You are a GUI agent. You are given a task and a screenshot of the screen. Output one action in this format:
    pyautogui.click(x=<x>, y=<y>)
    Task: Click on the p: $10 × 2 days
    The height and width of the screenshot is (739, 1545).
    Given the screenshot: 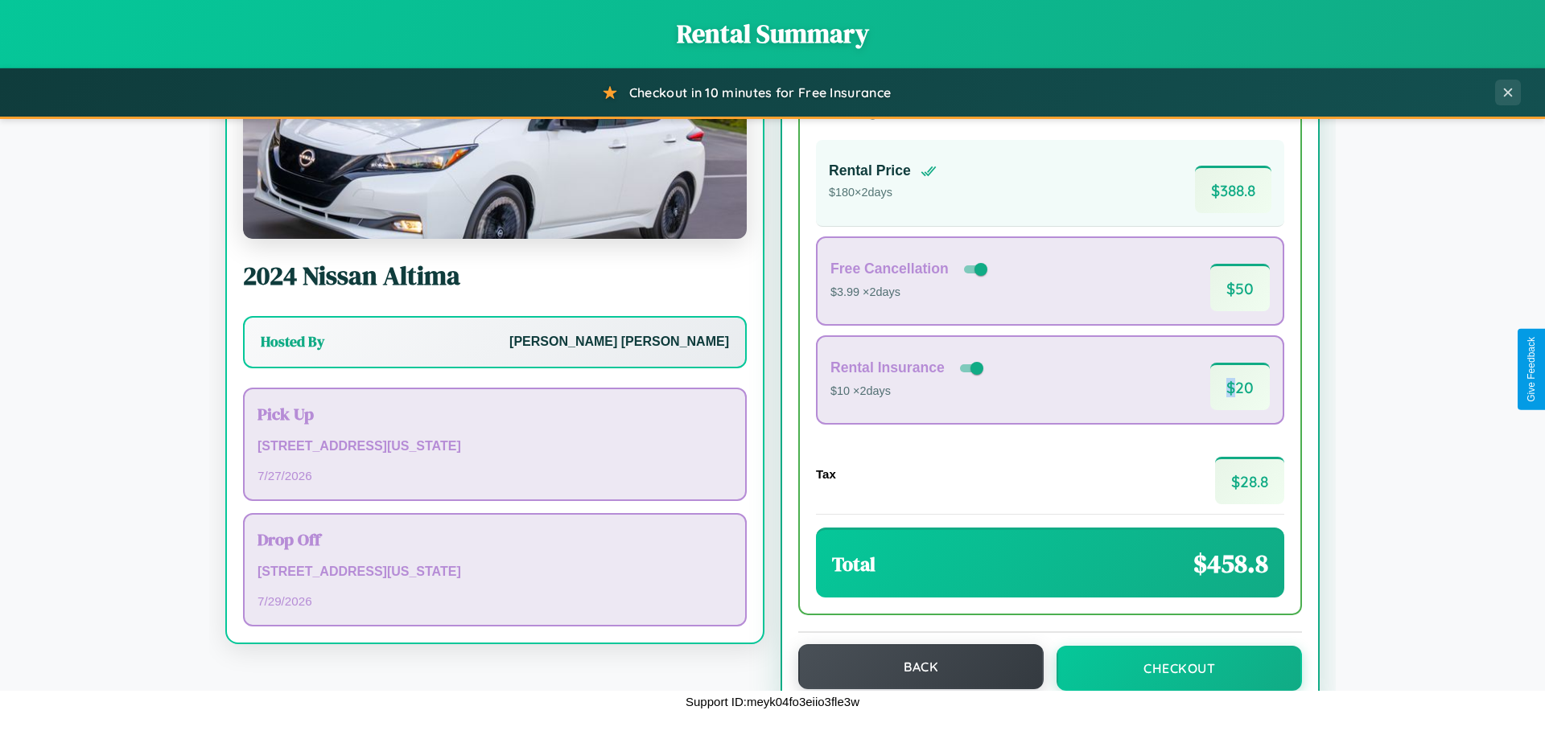 What is the action you would take?
    pyautogui.click(x=908, y=392)
    